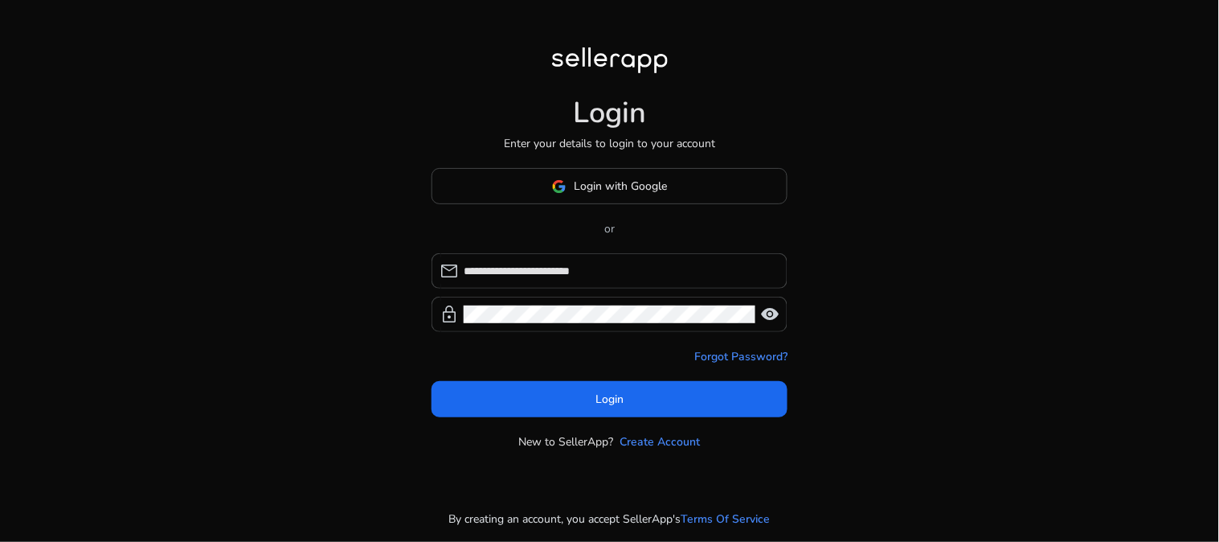  I want to click on a: Create Account, so click(661, 441).